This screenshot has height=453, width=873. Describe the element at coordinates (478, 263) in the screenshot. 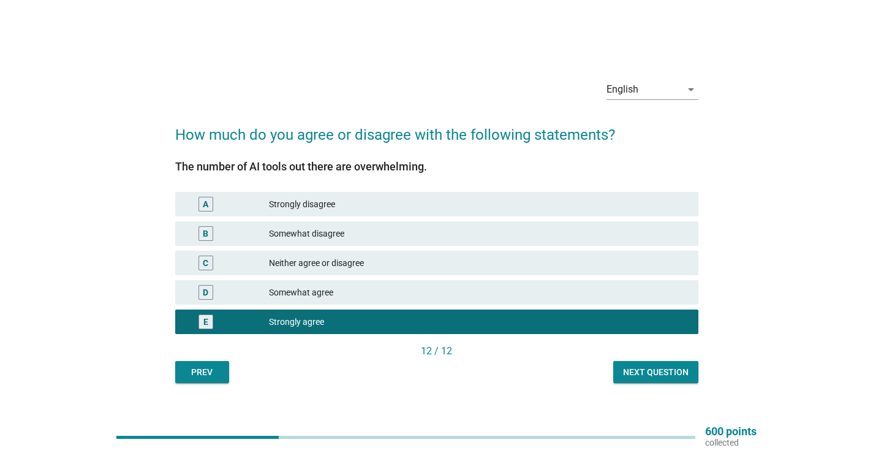

I see `div: Neither agree or disagree` at that location.